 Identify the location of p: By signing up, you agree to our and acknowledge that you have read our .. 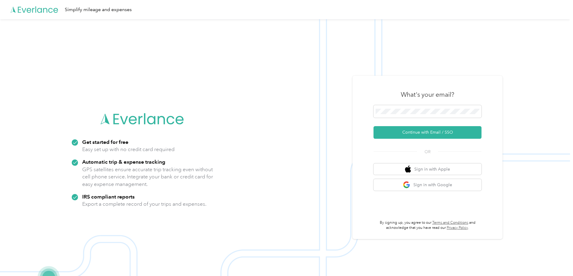
(428, 225).